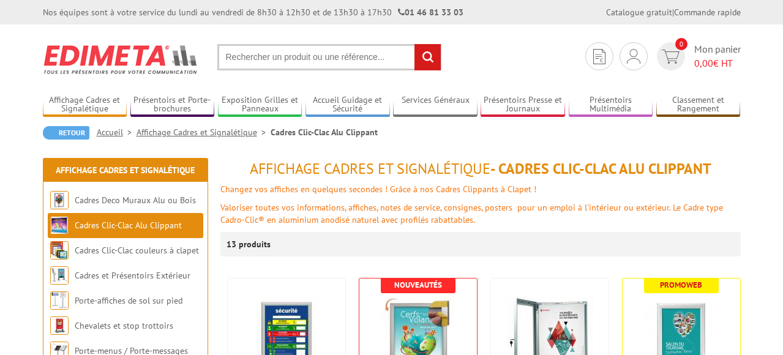 Image resolution: width=783 pixels, height=355 pixels. I want to click on a: Accueil, so click(116, 132).